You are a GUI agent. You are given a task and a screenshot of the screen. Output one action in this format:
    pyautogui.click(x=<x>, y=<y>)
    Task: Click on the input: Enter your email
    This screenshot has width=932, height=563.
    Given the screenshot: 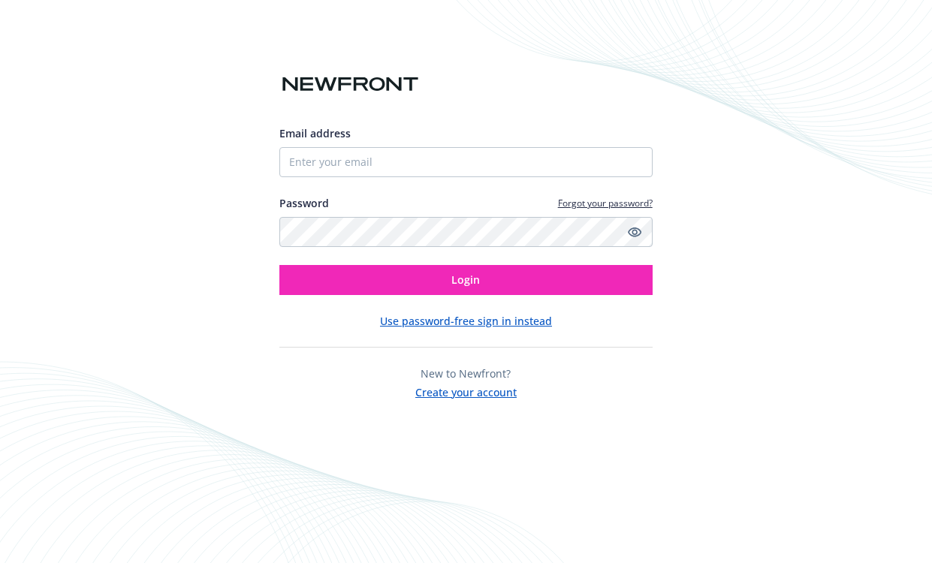 What is the action you would take?
    pyautogui.click(x=465, y=162)
    